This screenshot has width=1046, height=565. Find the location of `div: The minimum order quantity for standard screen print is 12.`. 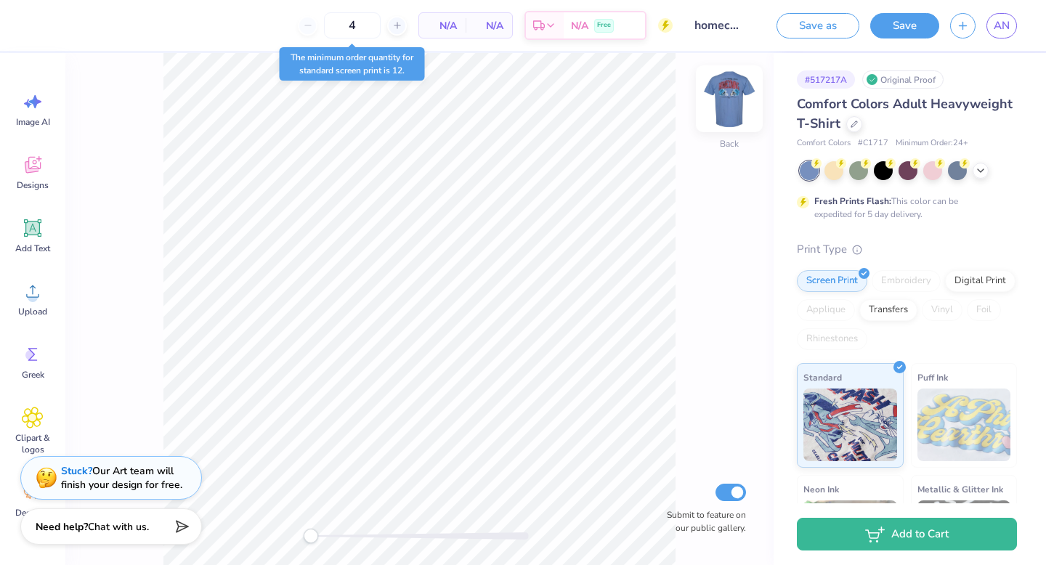

div: The minimum order quantity for standard screen print is 12. is located at coordinates (352, 64).